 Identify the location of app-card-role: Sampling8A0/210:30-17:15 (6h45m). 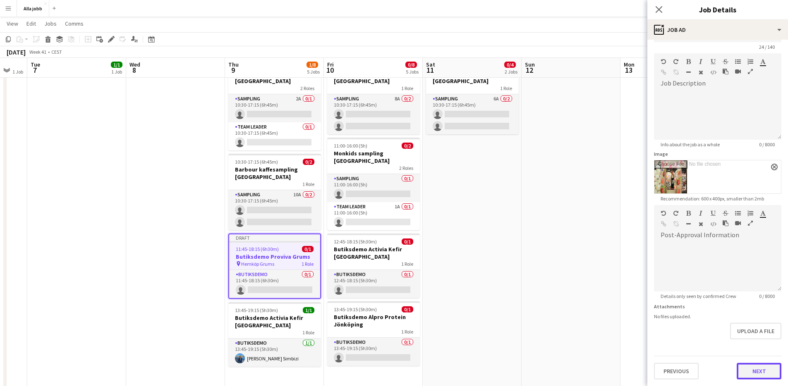
(373, 114).